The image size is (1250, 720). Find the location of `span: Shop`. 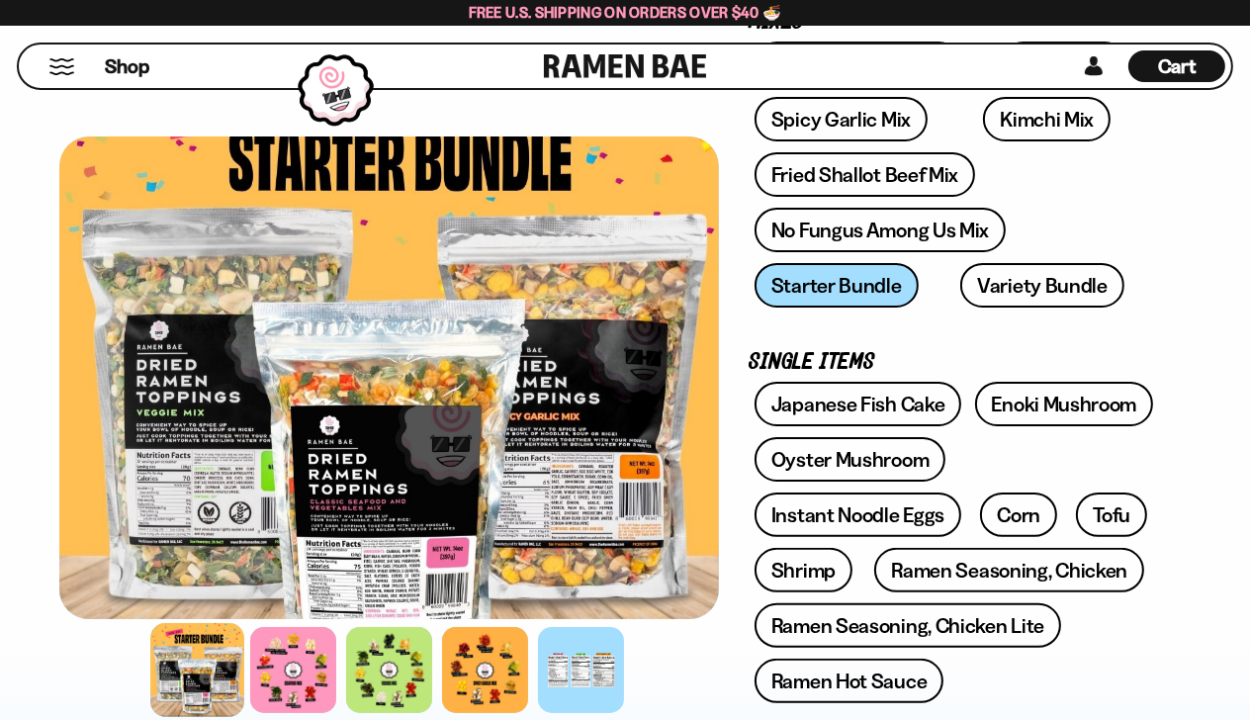

span: Shop is located at coordinates (127, 66).